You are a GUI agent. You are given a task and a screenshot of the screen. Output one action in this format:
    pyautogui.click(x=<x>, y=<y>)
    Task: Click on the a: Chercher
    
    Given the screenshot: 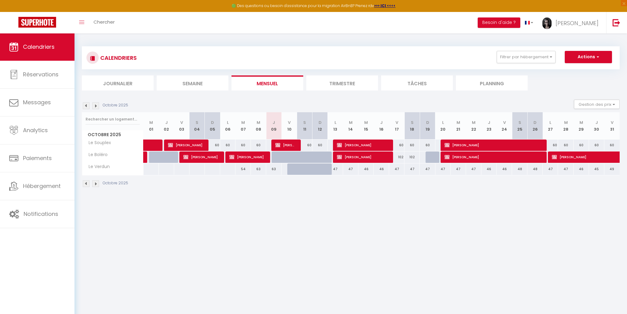 What is the action you would take?
    pyautogui.click(x=104, y=23)
    